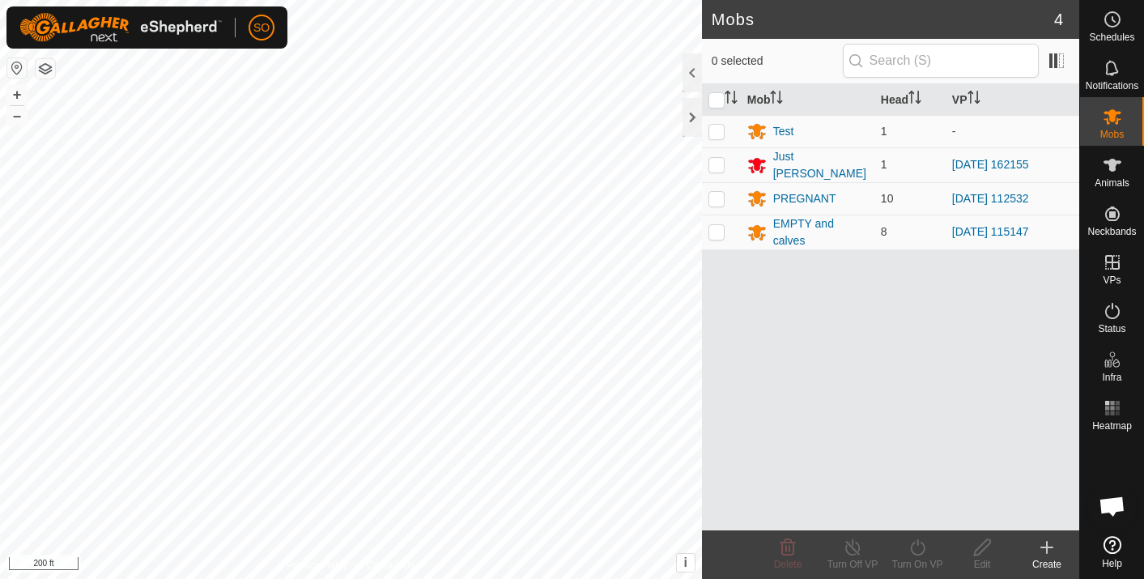  Describe the element at coordinates (1112, 280) in the screenshot. I see `span: VPs` at that location.